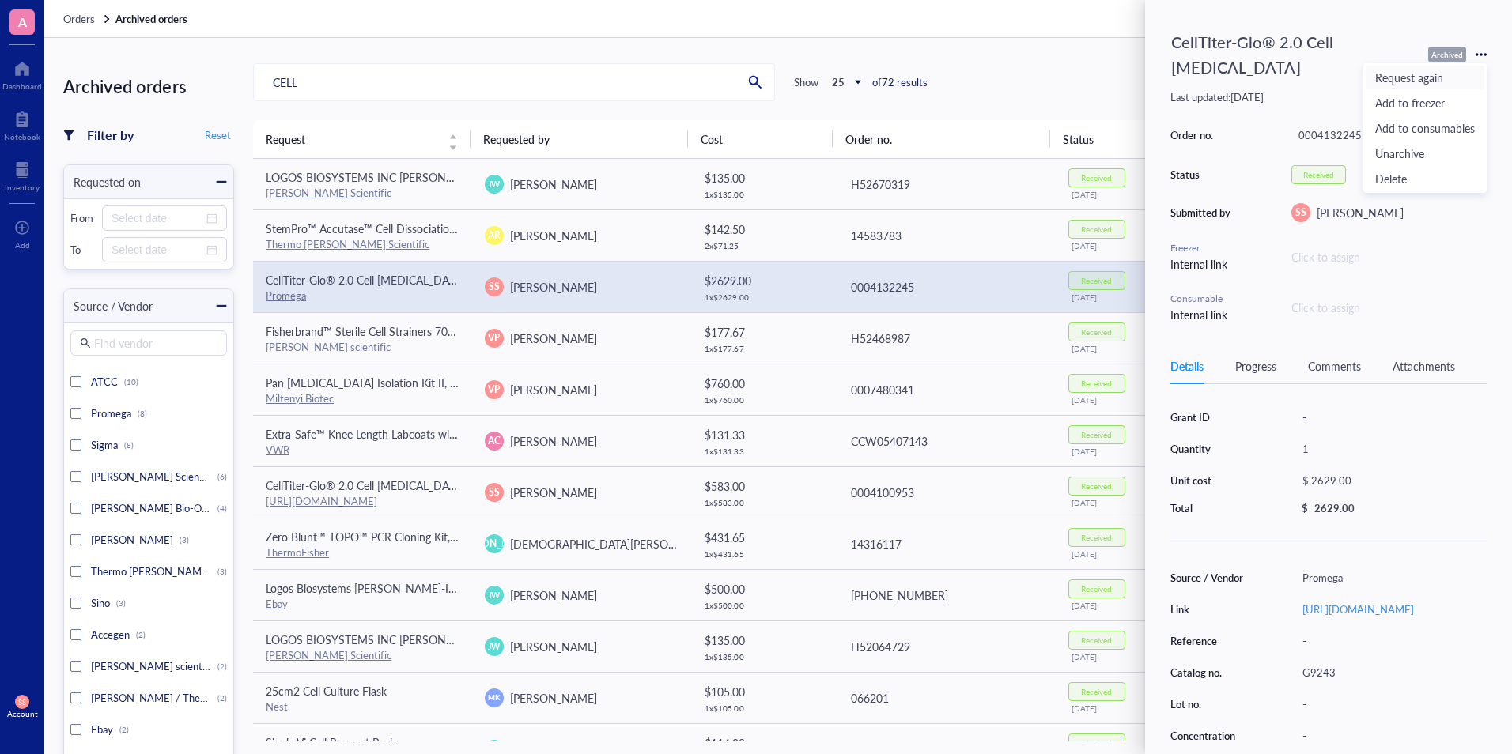  Describe the element at coordinates (22, 187) in the screenshot. I see `div: Inventory` at that location.